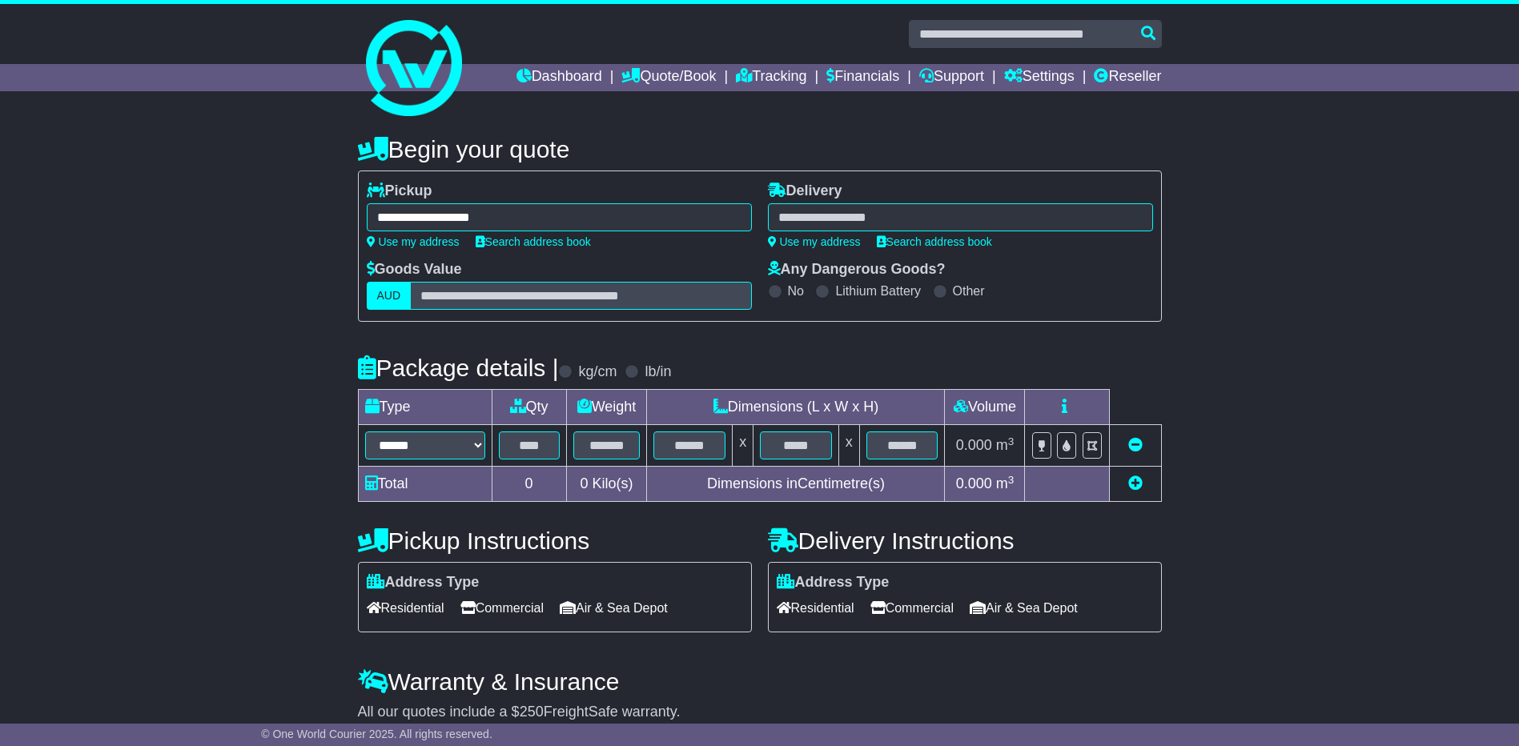  What do you see at coordinates (657, 372) in the screenshot?
I see `label: lb/in` at bounding box center [657, 372].